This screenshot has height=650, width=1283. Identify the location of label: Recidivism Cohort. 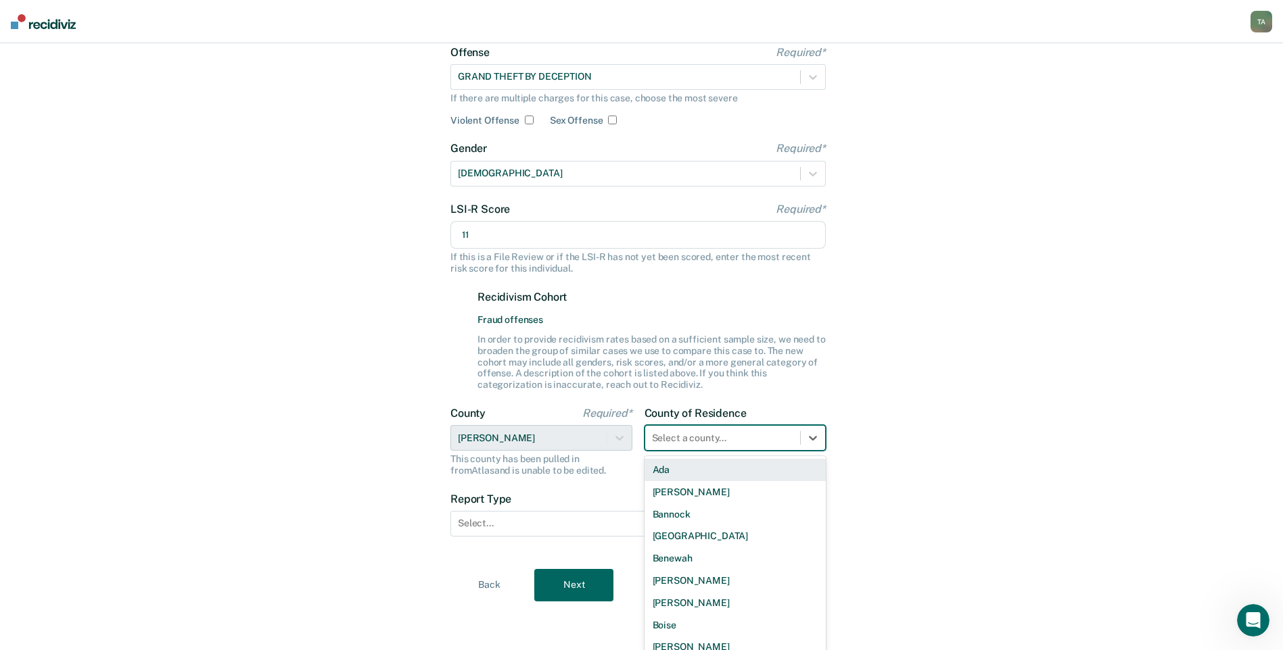
(651, 297).